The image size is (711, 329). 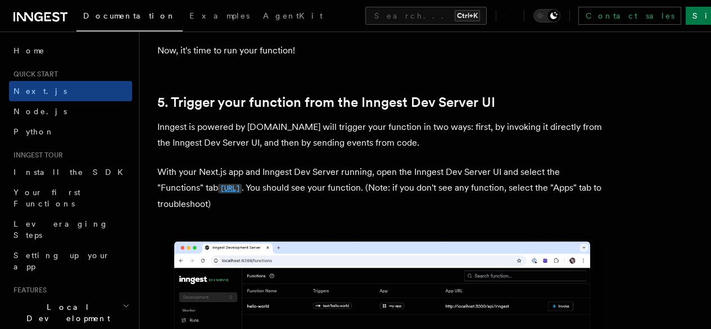 What do you see at coordinates (129, 17) in the screenshot?
I see `a: Documentation` at bounding box center [129, 17].